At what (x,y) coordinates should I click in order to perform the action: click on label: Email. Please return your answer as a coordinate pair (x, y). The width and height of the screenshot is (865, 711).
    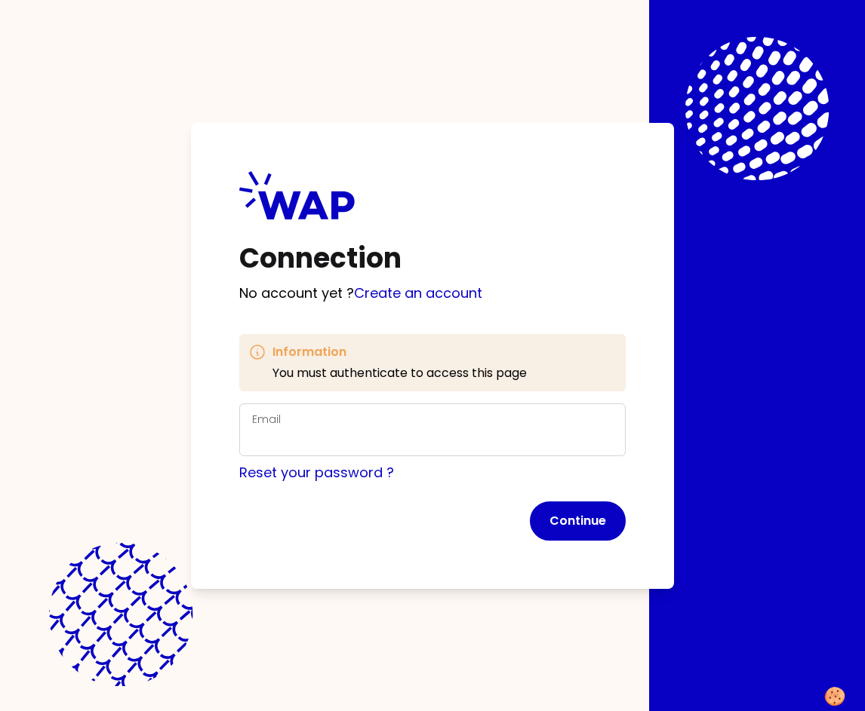
    Looking at the image, I should click on (266, 419).